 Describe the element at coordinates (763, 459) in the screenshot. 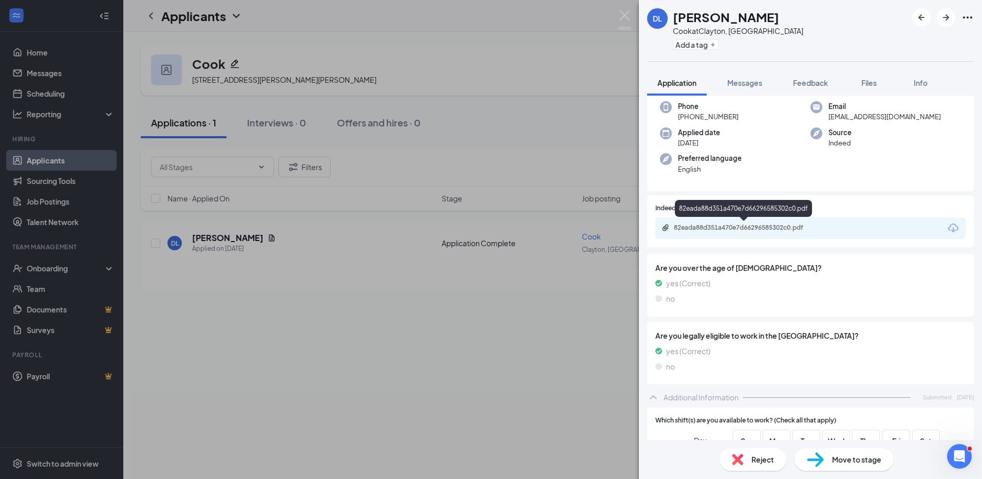

I see `span: Reject` at that location.